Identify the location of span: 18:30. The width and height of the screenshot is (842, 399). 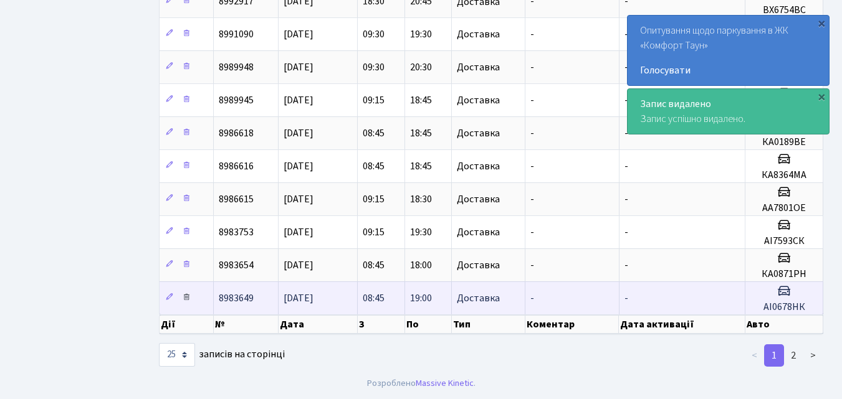
(421, 199).